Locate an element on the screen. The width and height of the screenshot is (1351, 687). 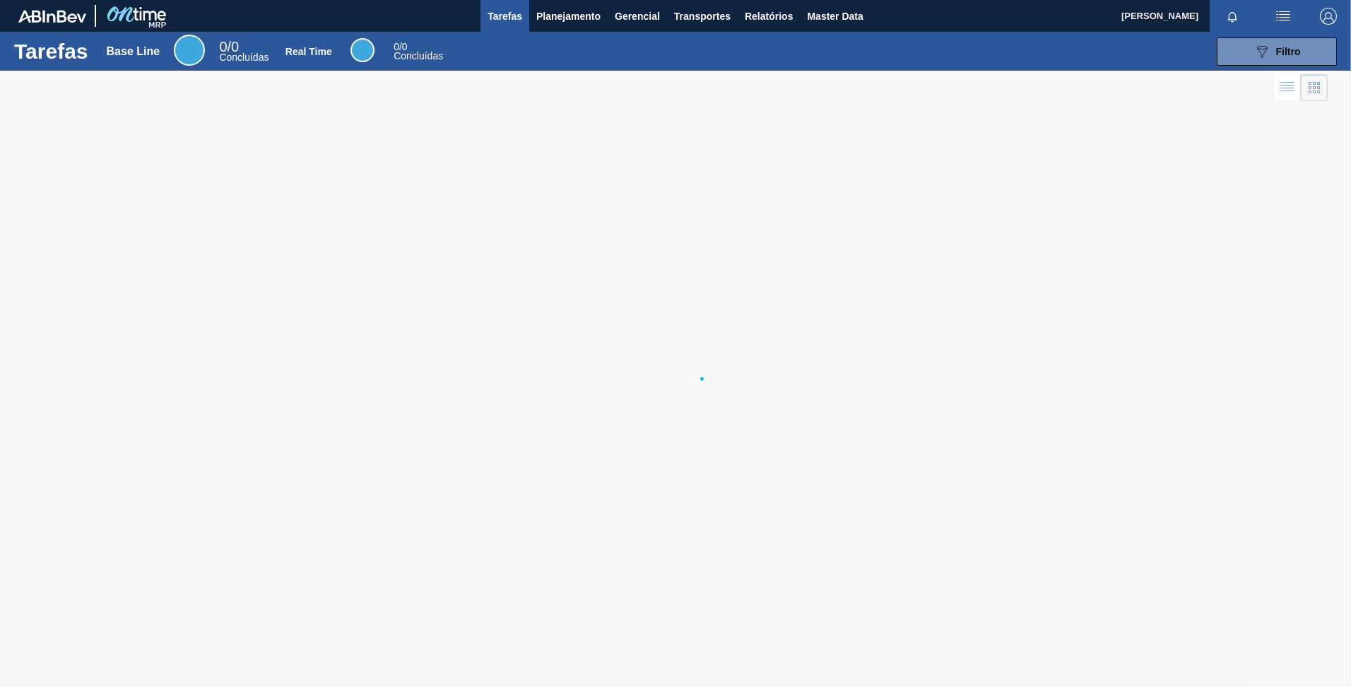
img: userActions is located at coordinates (1284, 16).